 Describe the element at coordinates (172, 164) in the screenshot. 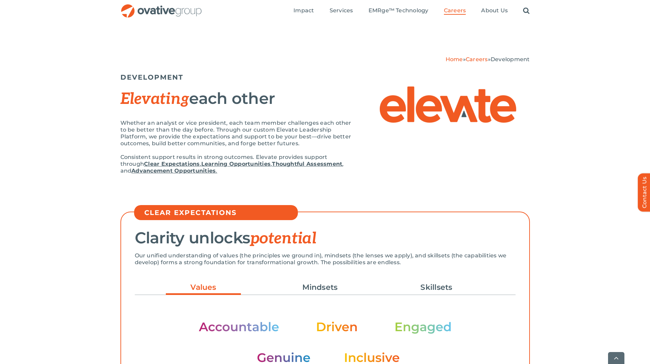

I see `a: Clear Expectations` at that location.